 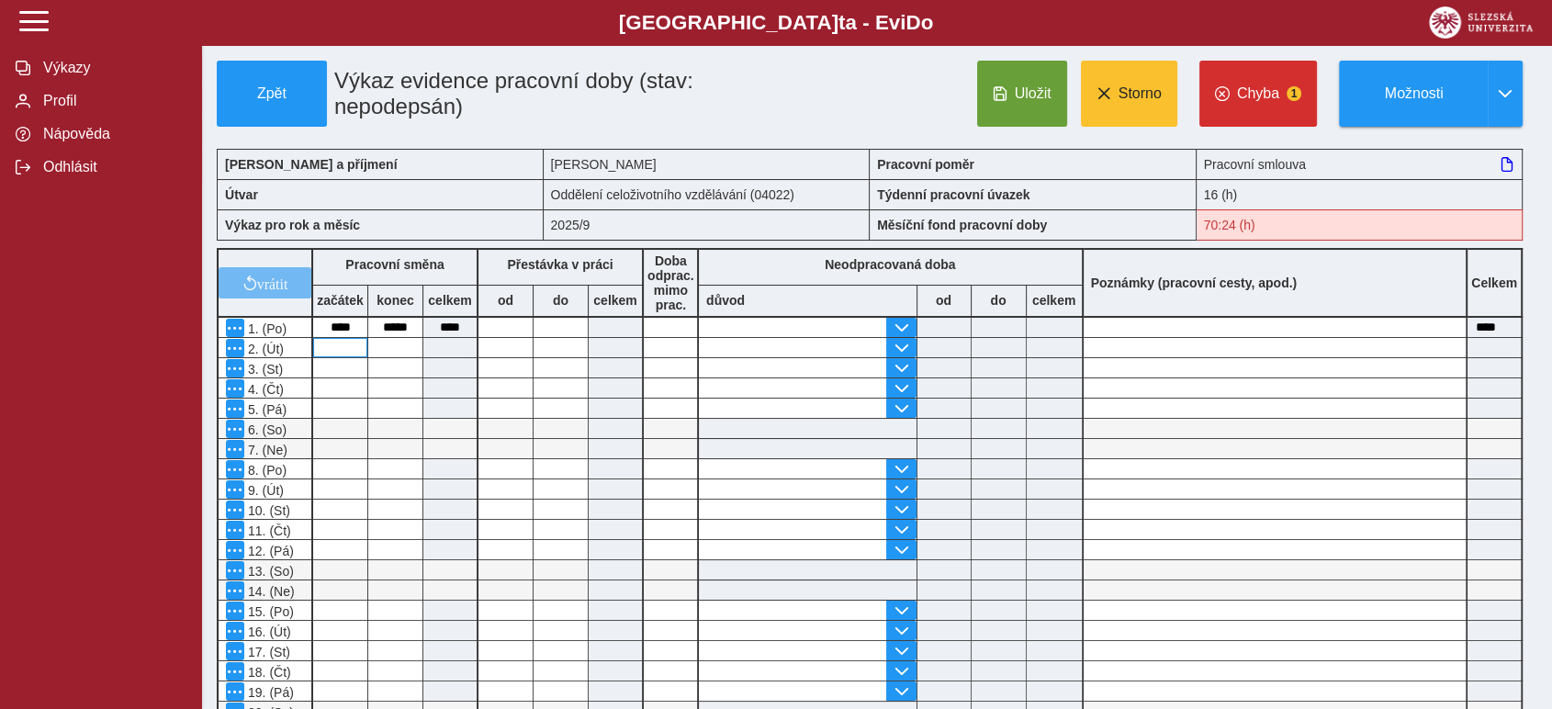 I want to click on b: Výkaz pro rok a měsíc, so click(x=292, y=225).